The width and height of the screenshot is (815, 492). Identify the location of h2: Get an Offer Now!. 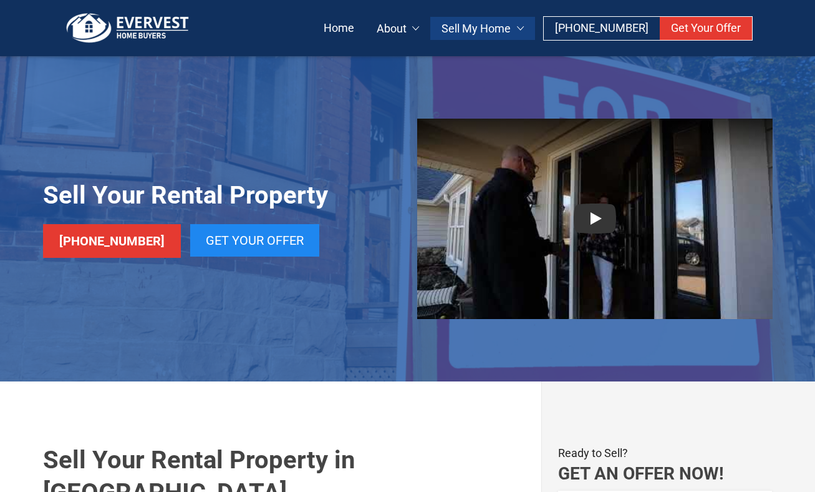
(665, 473).